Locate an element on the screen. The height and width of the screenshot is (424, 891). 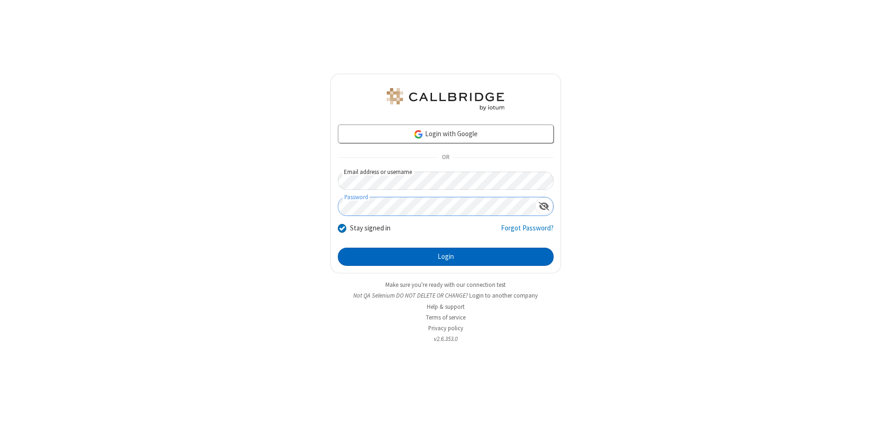
img: google-icon.png is located at coordinates (419, 134).